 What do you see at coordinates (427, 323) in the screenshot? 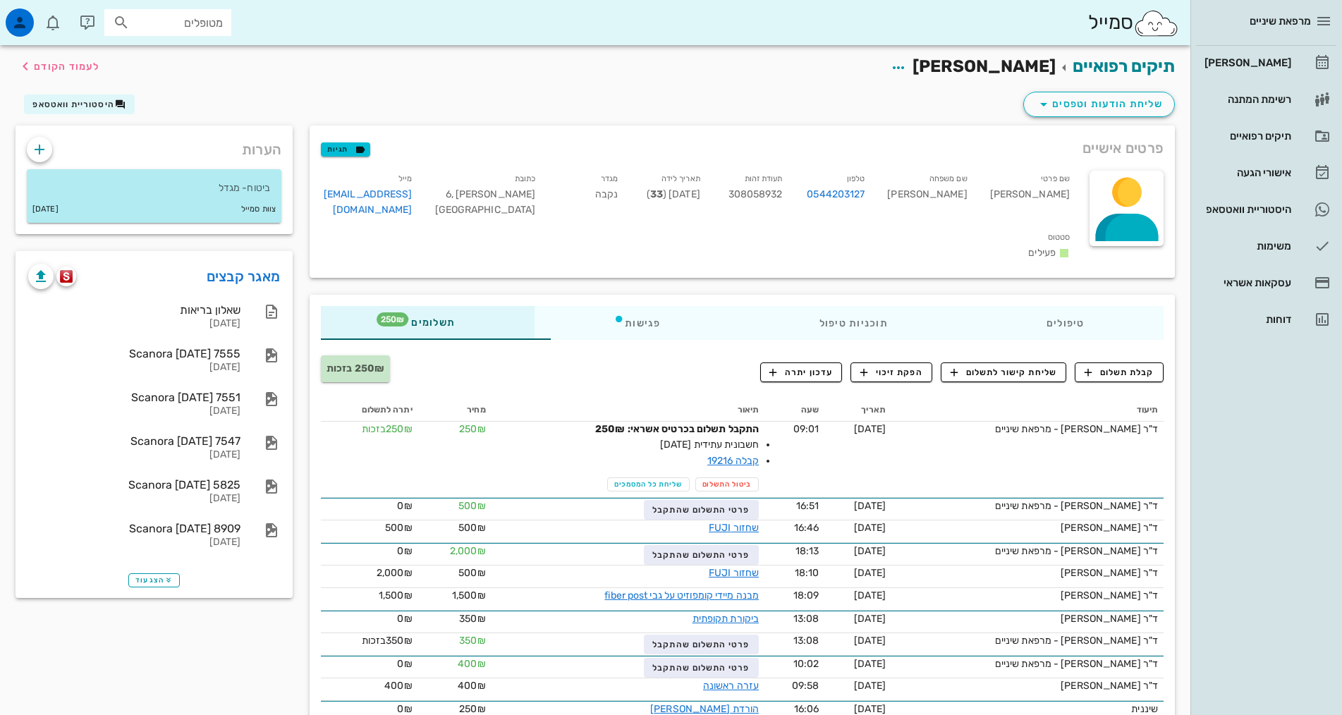
I see `span: תשלומים` at bounding box center [427, 323].